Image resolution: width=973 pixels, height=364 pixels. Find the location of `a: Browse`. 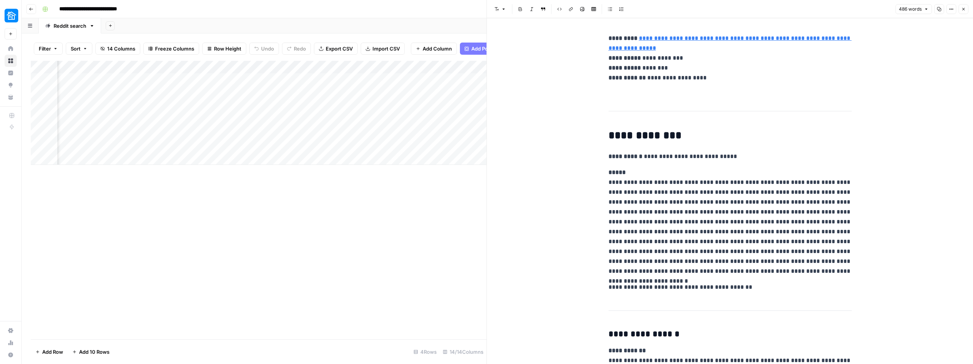

a: Browse is located at coordinates (11, 61).